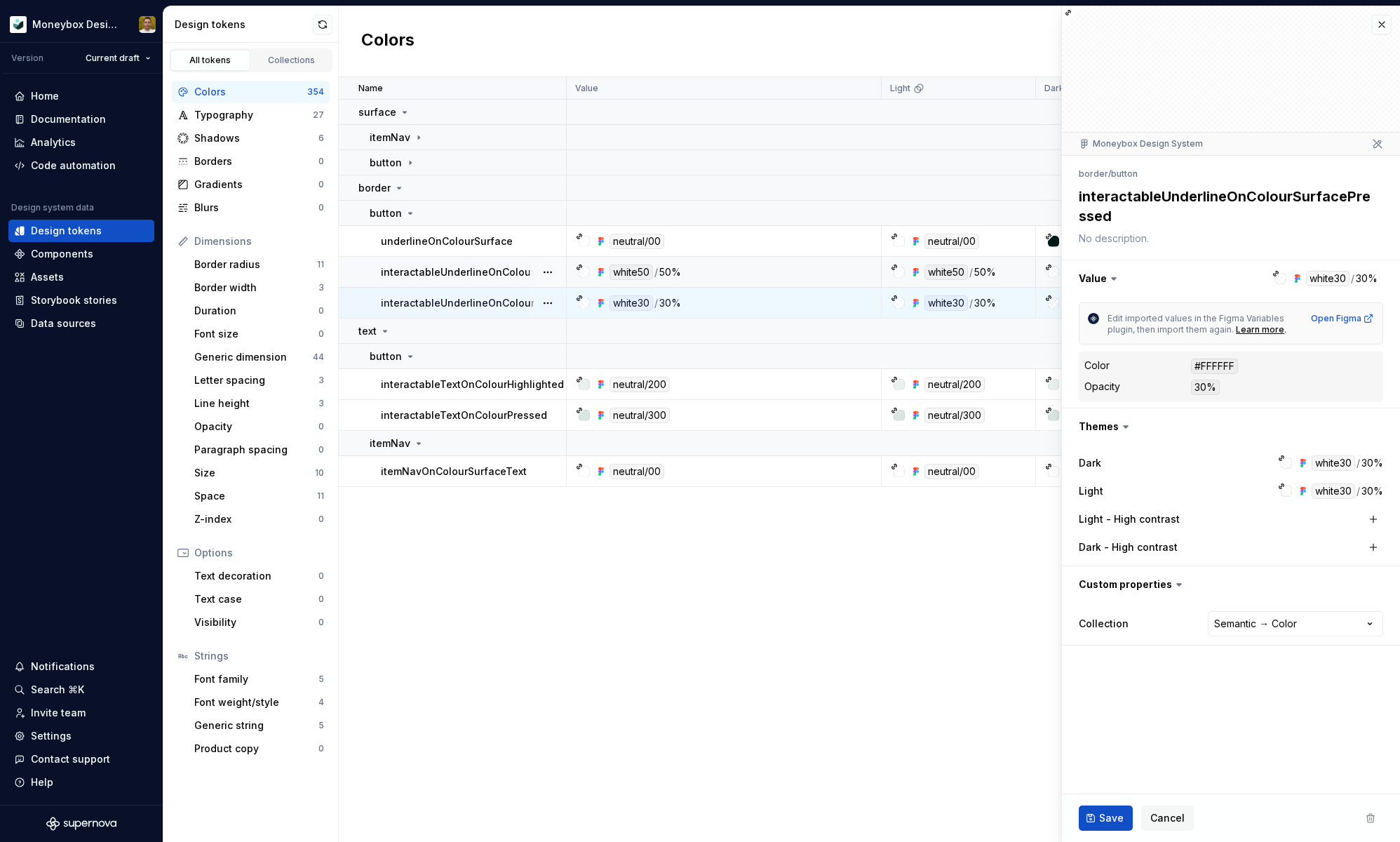 The image size is (1400, 842). I want to click on p: text, so click(368, 331).